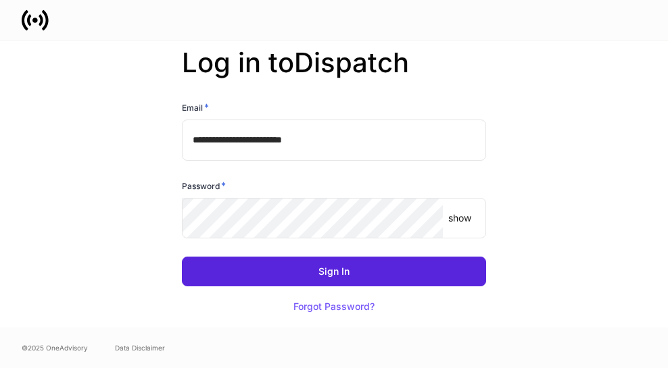 This screenshot has height=368, width=668. I want to click on div: Forgot Password?, so click(334, 307).